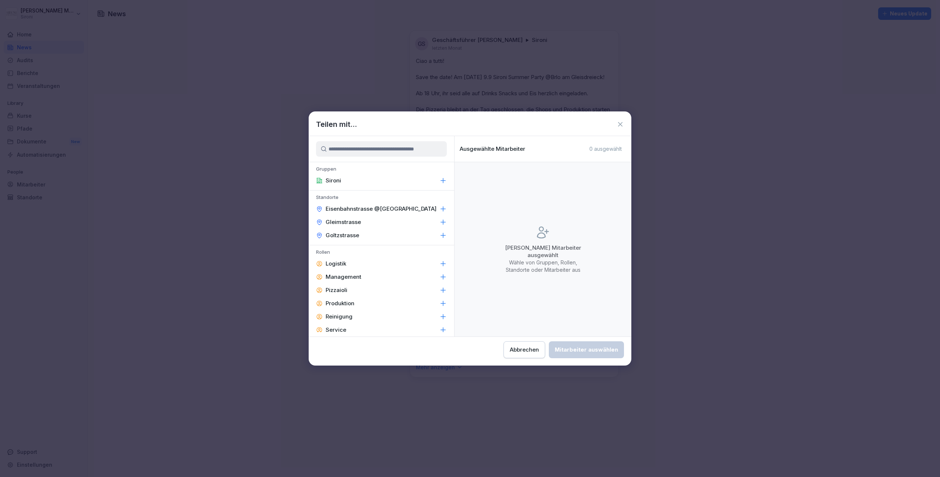 The image size is (940, 477). What do you see at coordinates (342, 236) in the screenshot?
I see `p: Goltzstrasse` at bounding box center [342, 236].